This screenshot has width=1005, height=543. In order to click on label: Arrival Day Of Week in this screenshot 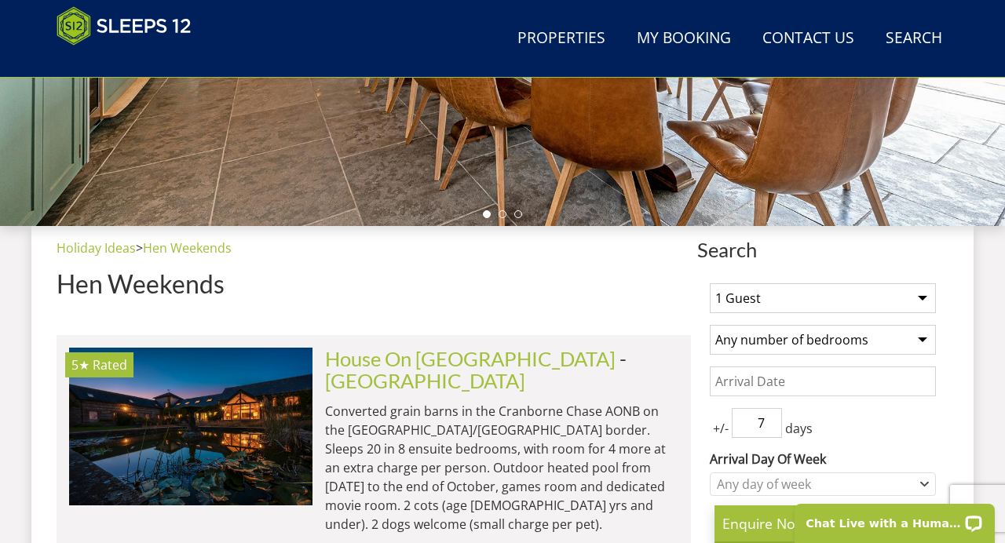, I will do `click(823, 459)`.